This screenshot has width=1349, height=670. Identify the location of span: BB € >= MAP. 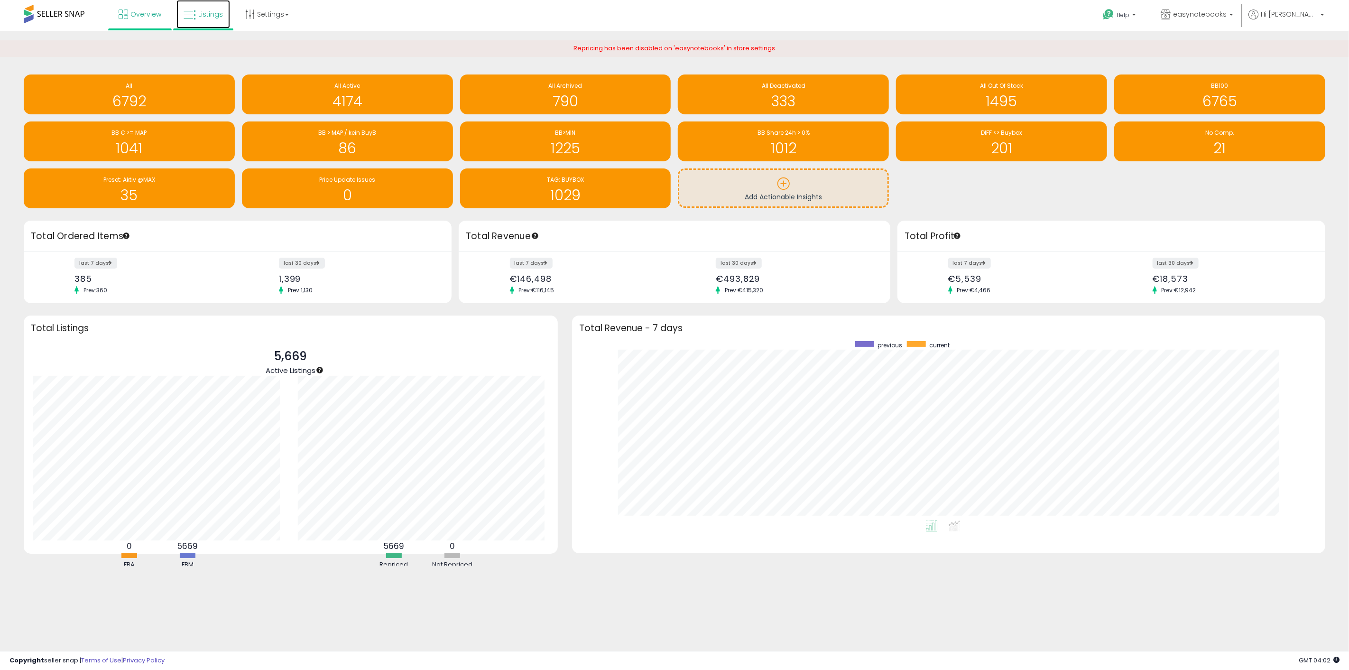
(129, 132).